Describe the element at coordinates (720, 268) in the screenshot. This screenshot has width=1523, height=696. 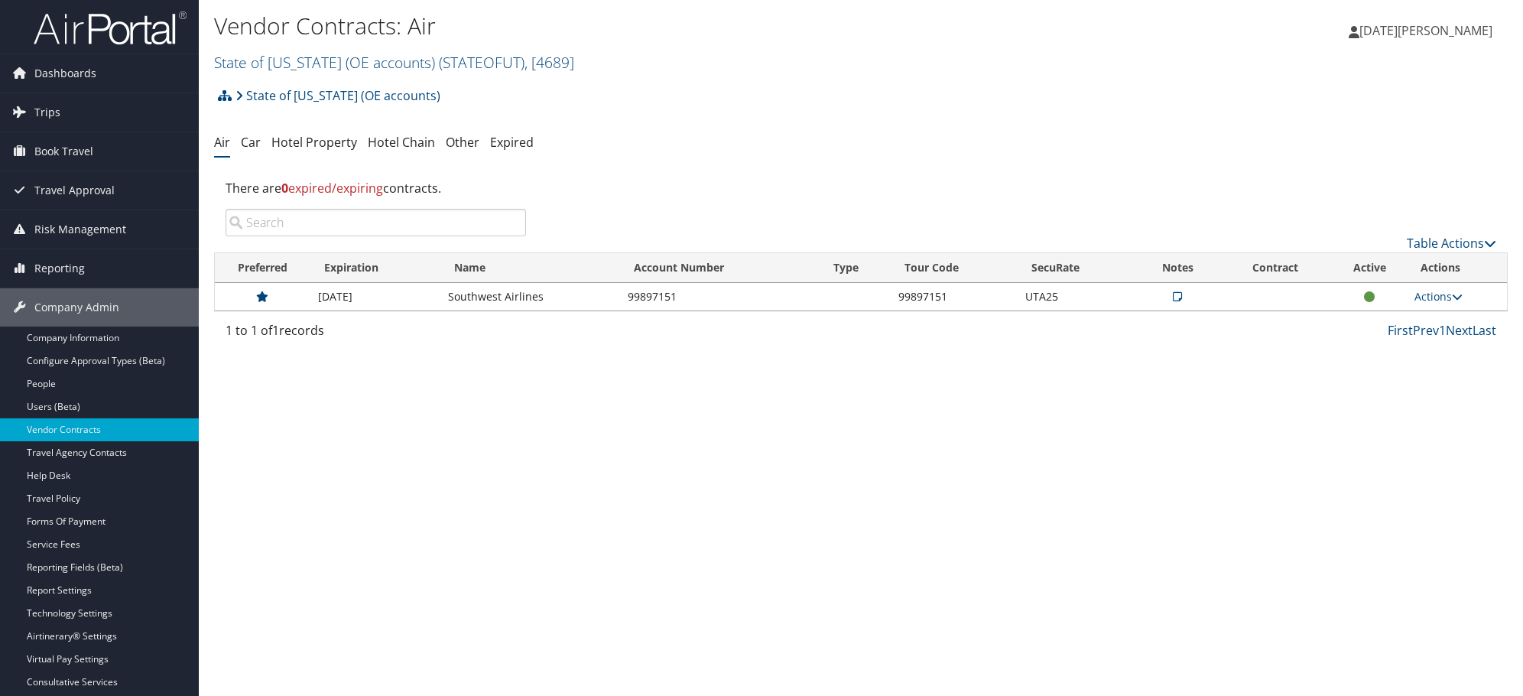
I see `th: Account Number: activate to sort column ascending` at that location.